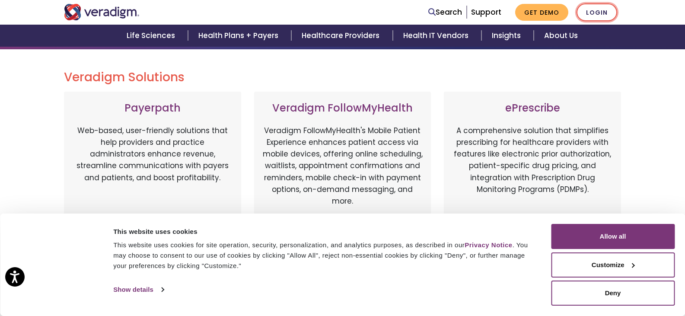 The image size is (685, 316). I want to click on h3: ePrescribe, so click(532, 108).